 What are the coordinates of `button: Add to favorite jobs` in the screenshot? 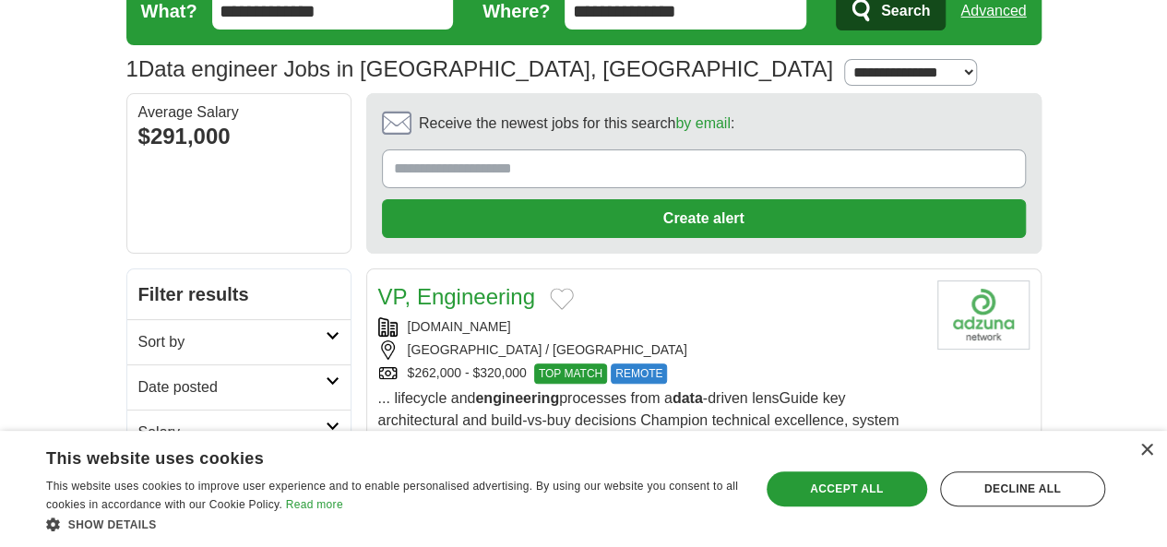 It's located at (562, 299).